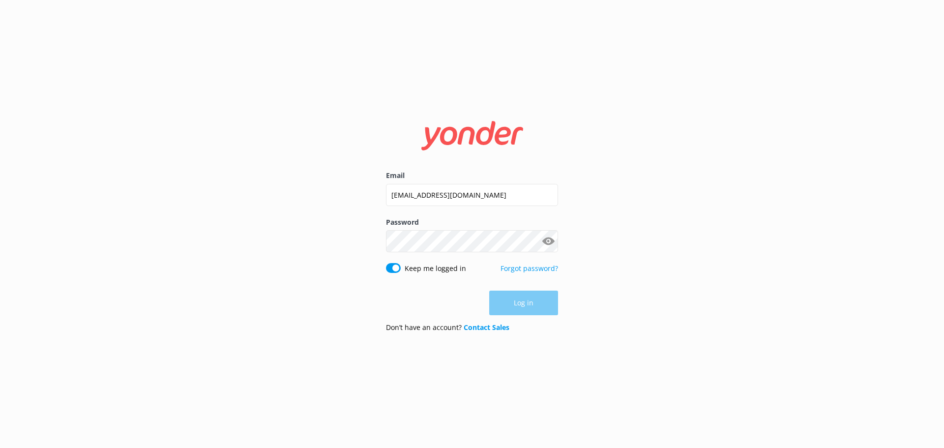 The image size is (944, 448). Describe the element at coordinates (472, 195) in the screenshot. I see `input: user@emailaddress.com` at that location.